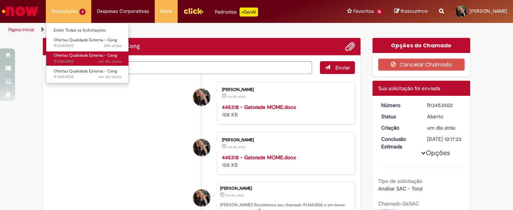  What do you see at coordinates (82, 12) in the screenshot?
I see `span: 3` at bounding box center [82, 12].